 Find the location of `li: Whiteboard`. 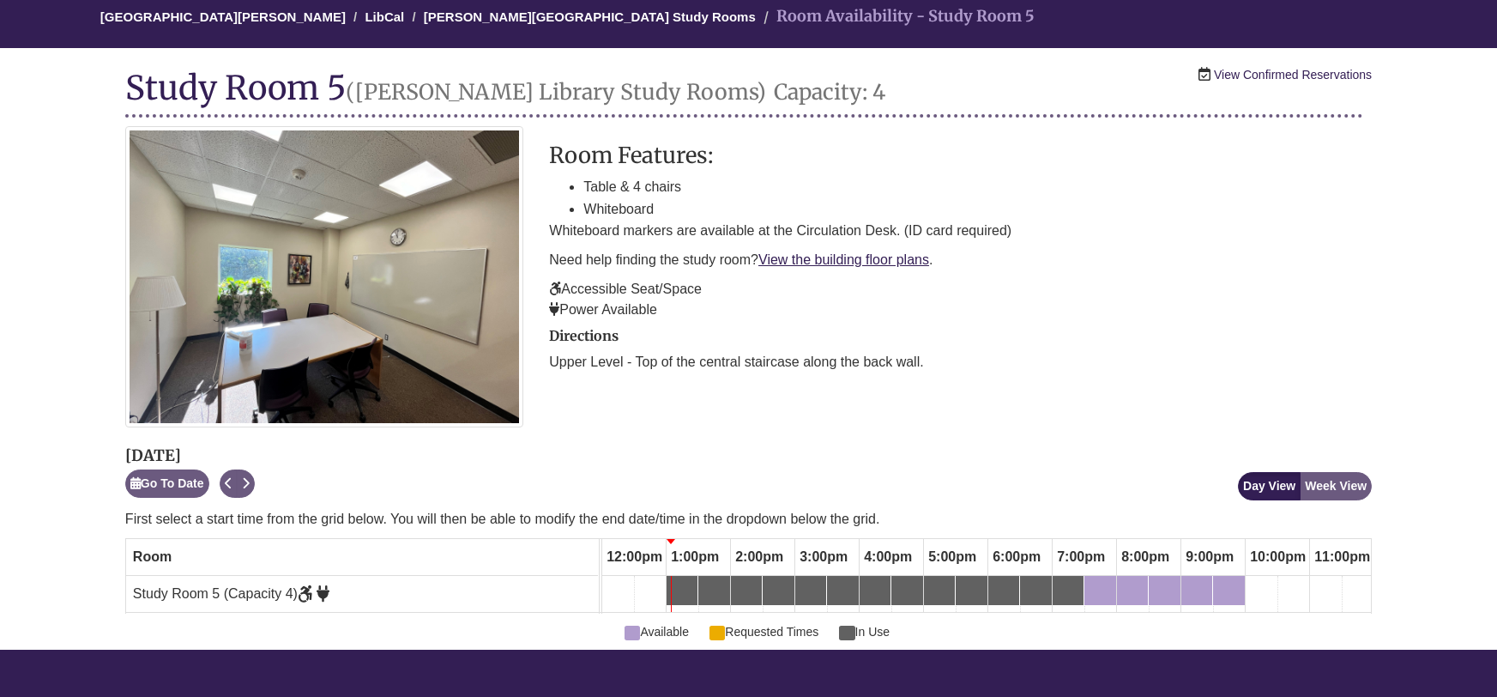

li: Whiteboard is located at coordinates (977, 209).